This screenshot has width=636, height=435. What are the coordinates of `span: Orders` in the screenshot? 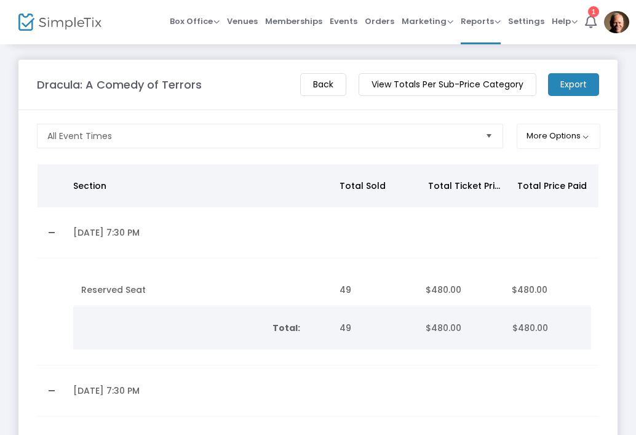 It's located at (379, 21).